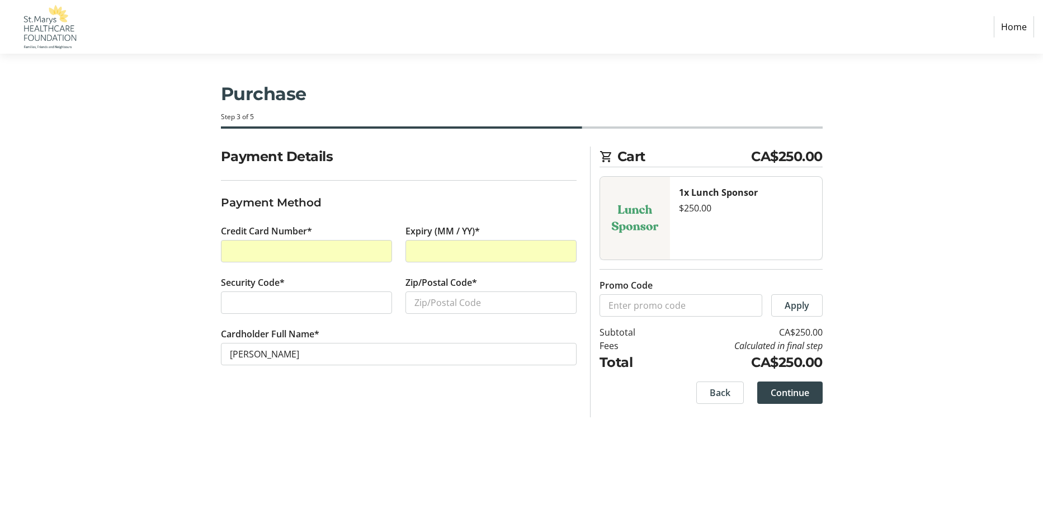  I want to click on span: CA$250.00, so click(787, 157).